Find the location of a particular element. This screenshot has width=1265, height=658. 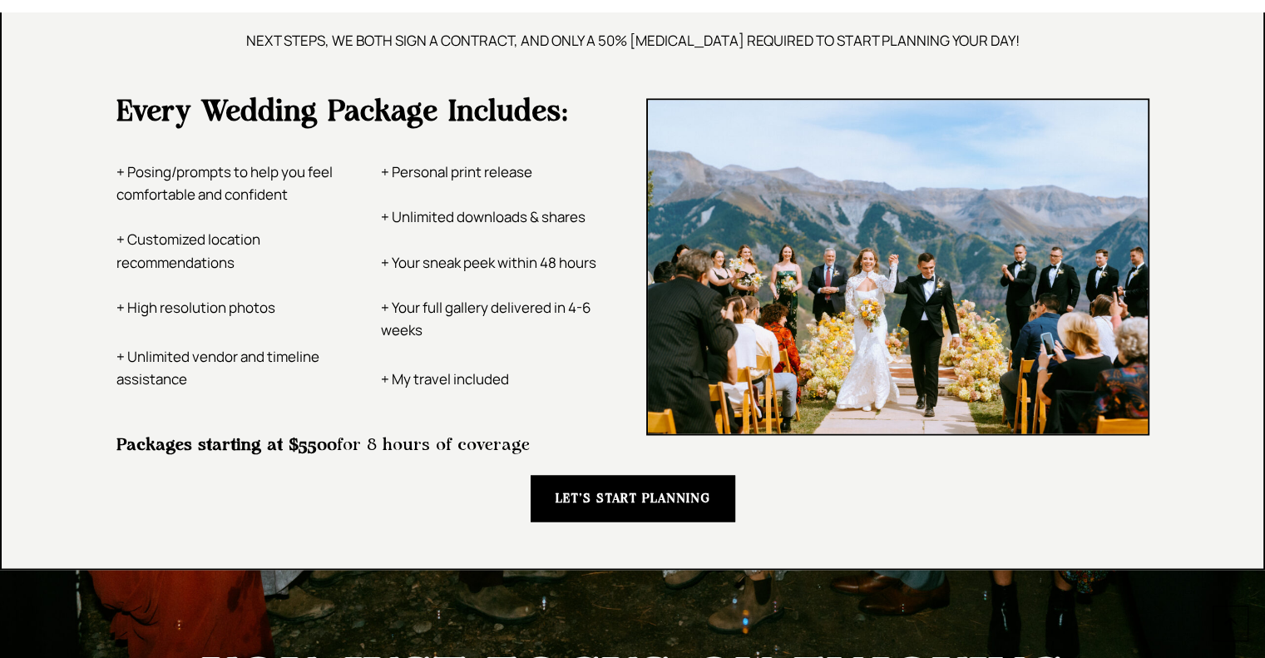

h4: for 8 hours of coverage is located at coordinates (367, 445).